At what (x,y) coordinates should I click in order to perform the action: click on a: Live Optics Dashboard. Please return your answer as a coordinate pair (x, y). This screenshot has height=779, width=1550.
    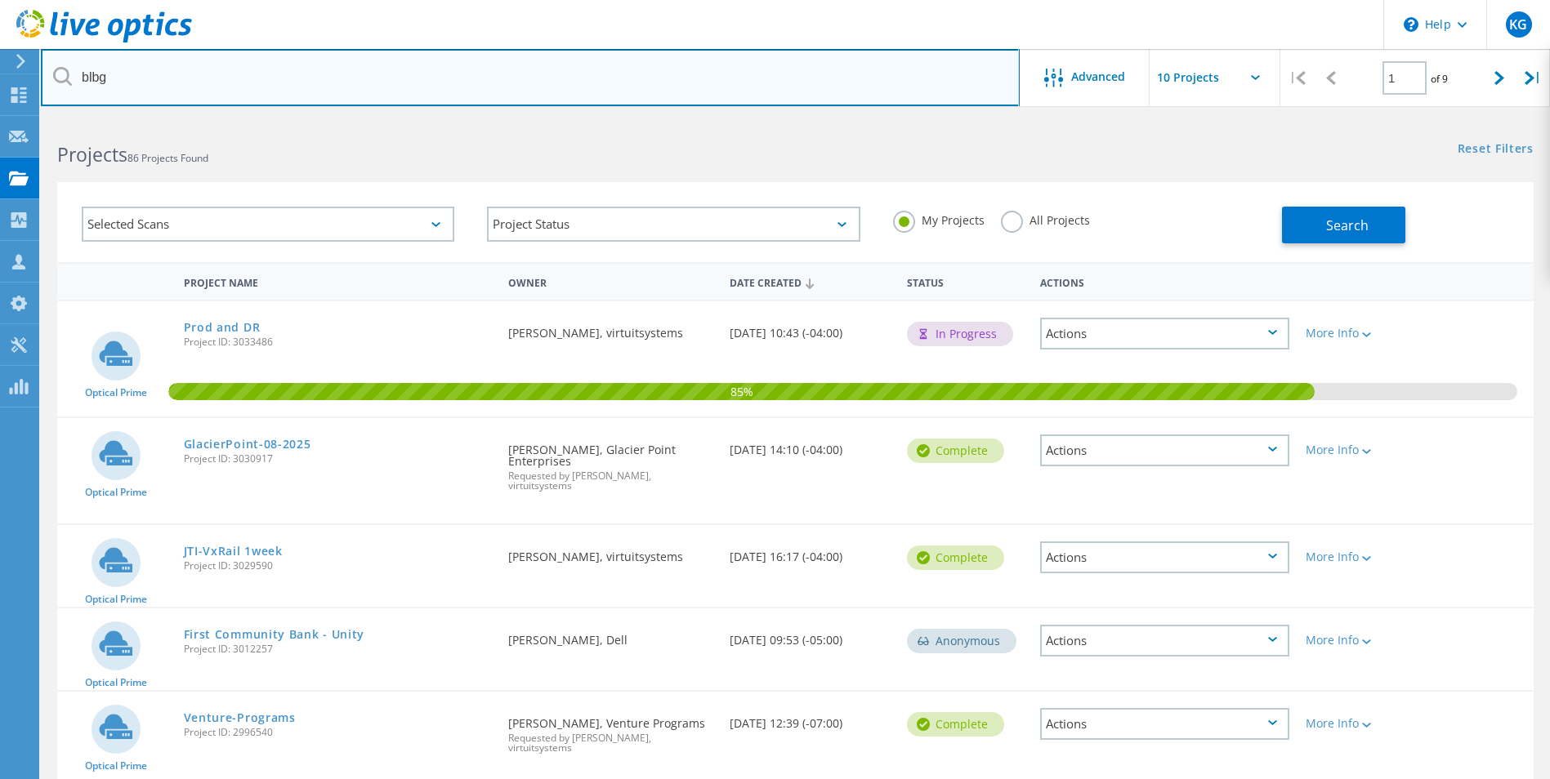
    Looking at the image, I should click on (104, 40).